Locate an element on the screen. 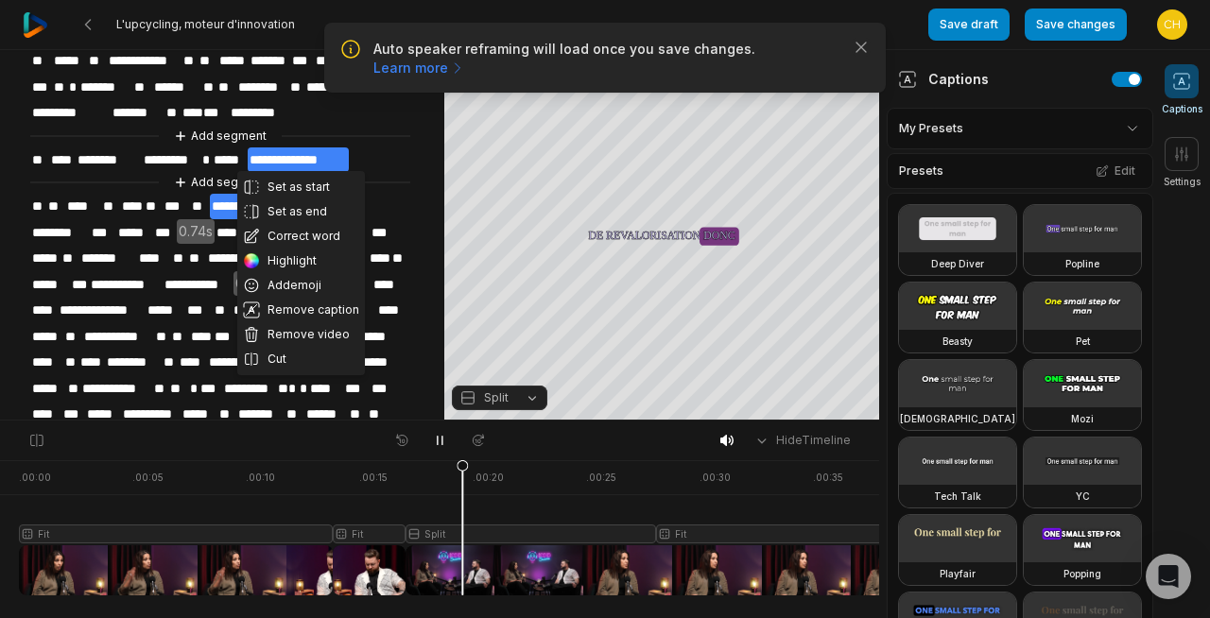 The width and height of the screenshot is (1210, 618). h3: Deep Diver is located at coordinates (958, 264).